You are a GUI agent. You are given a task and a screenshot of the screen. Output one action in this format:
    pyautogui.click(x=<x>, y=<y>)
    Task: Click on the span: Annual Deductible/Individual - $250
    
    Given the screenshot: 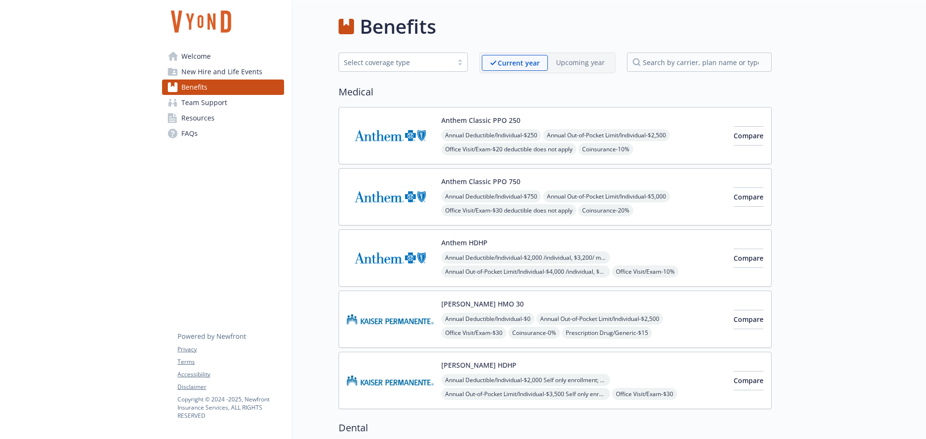 What is the action you would take?
    pyautogui.click(x=491, y=135)
    